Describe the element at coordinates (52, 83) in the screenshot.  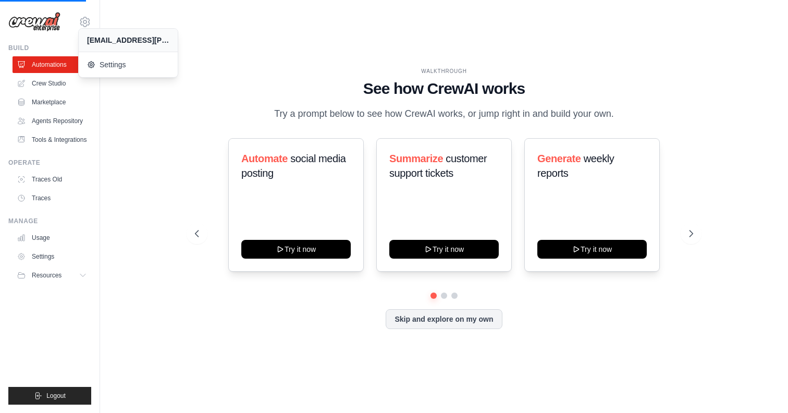
I see `a: Crew Studio` at that location.